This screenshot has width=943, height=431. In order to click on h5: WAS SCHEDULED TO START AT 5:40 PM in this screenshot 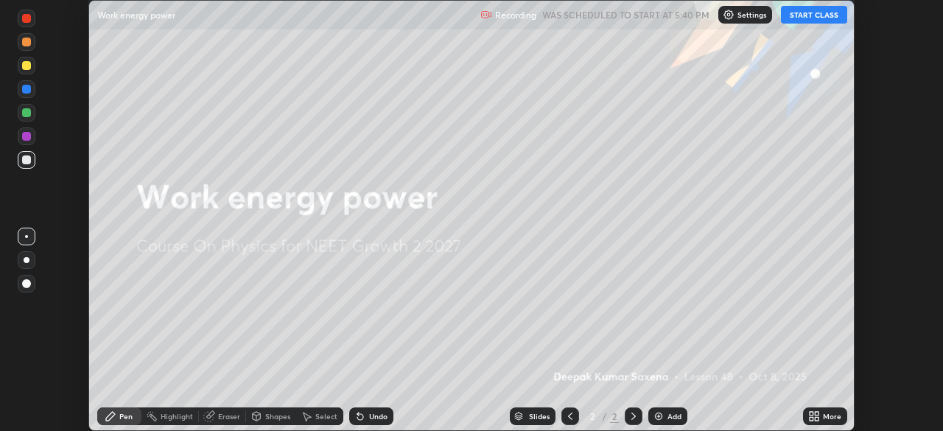, I will do `click(625, 15)`.